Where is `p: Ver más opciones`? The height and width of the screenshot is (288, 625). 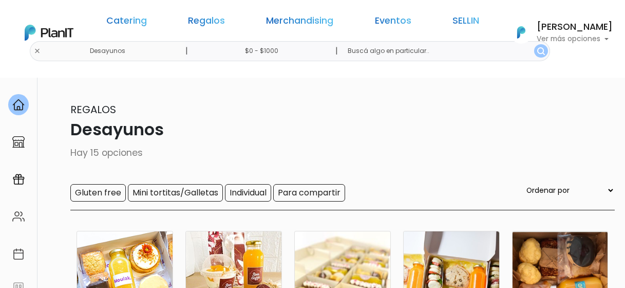 p: Ver más opciones is located at coordinates (575, 39).